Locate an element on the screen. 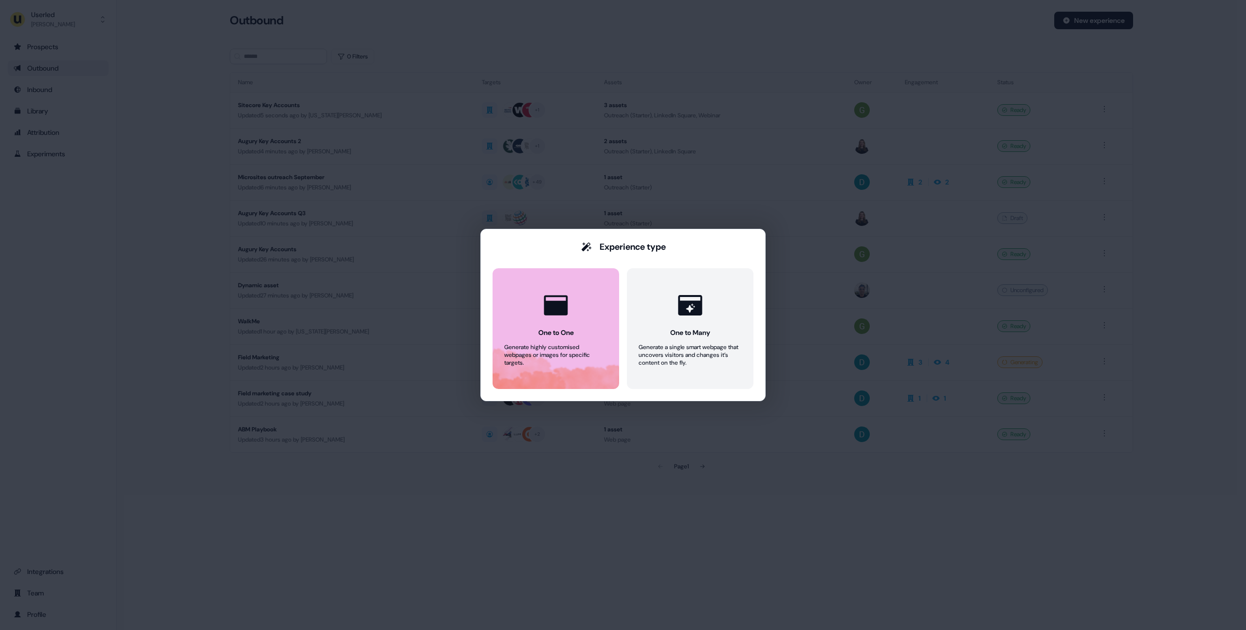  div: Generate highly customised webpages or images for specific targets. is located at coordinates (556, 355).